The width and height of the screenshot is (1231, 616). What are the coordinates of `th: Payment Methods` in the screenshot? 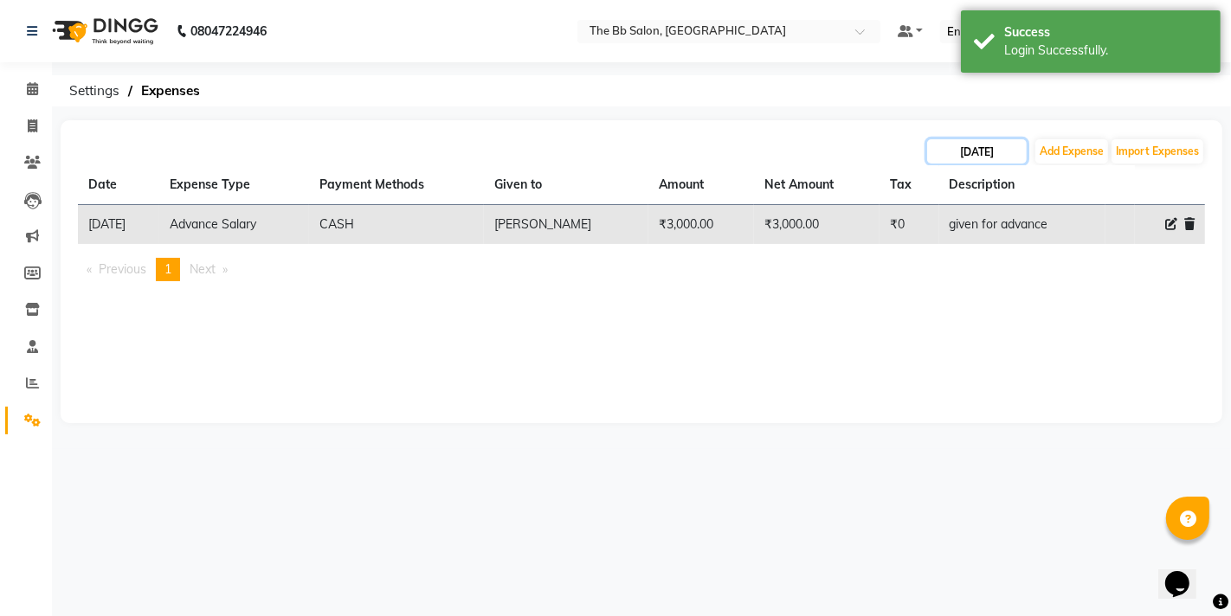 It's located at (397, 185).